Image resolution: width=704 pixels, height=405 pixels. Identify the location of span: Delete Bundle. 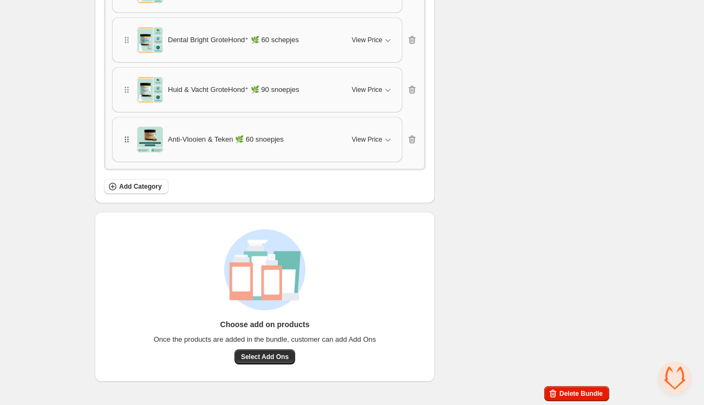
(581, 394).